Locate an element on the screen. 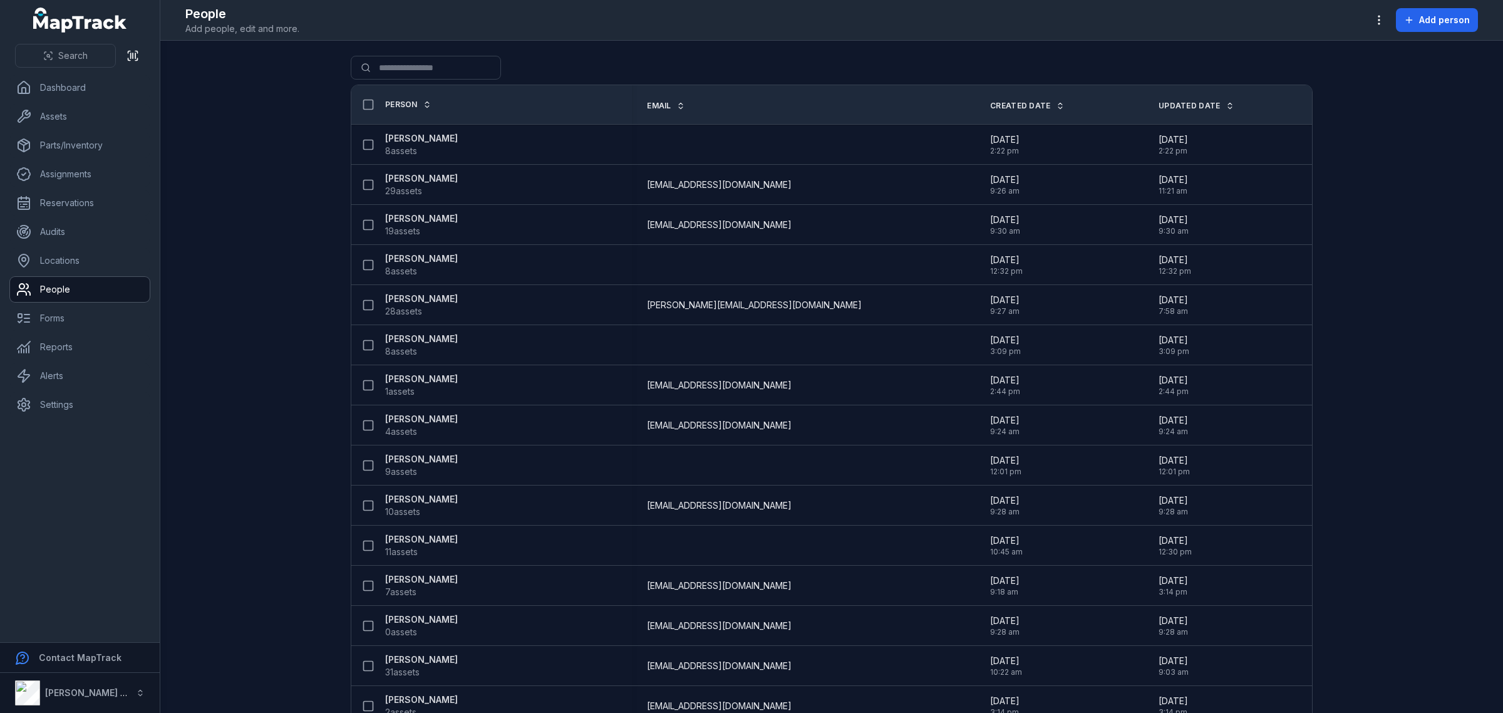  time: 8/8/2025, 3:09:04 PM is located at coordinates (1174, 345).